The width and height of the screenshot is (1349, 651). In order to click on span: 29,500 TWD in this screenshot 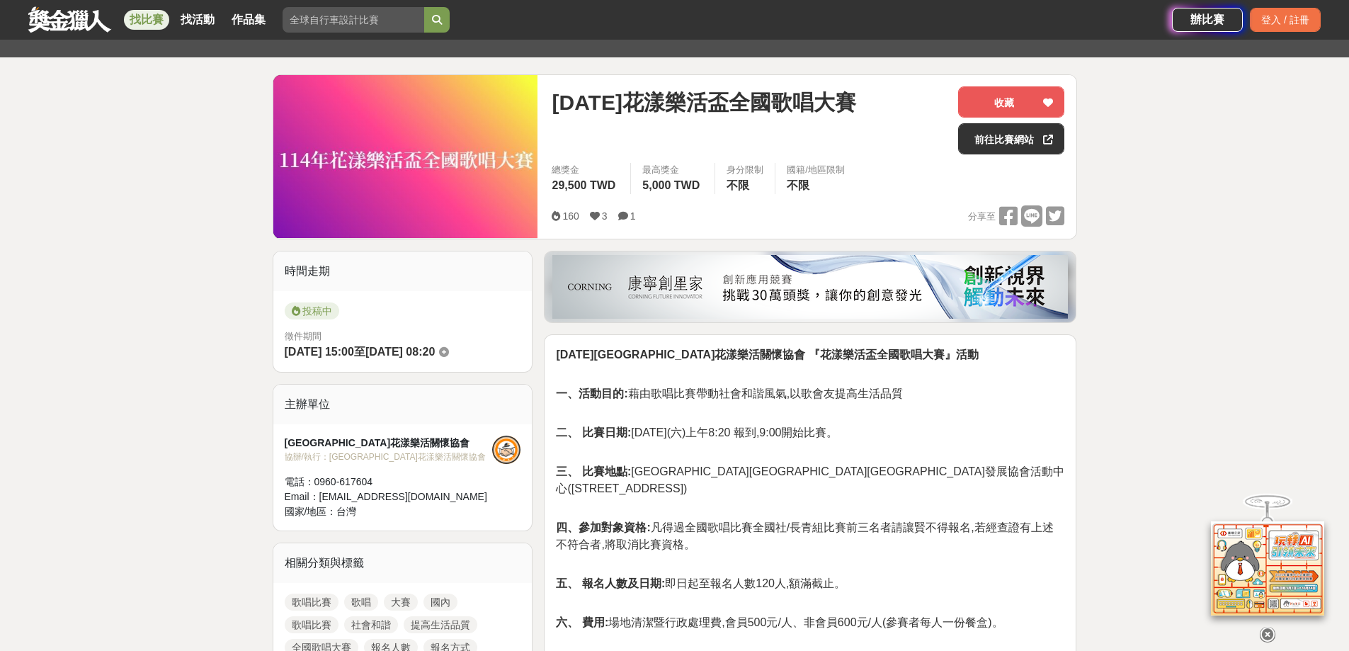, I will do `click(583, 185)`.